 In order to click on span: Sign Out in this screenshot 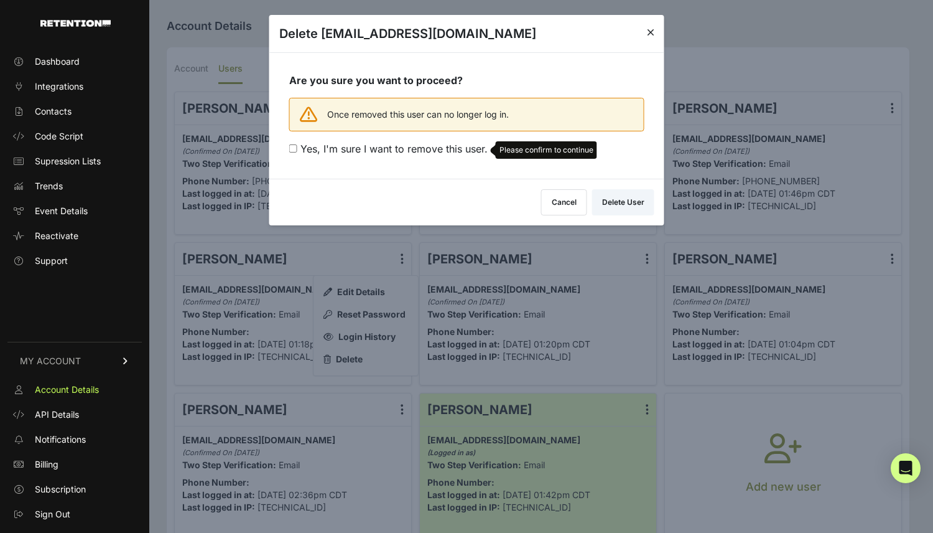, I will do `click(52, 514)`.